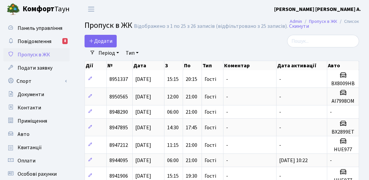 The height and width of the screenshot is (180, 369). Describe the element at coordinates (46, 9) in the screenshot. I see `span: Таун` at that location.